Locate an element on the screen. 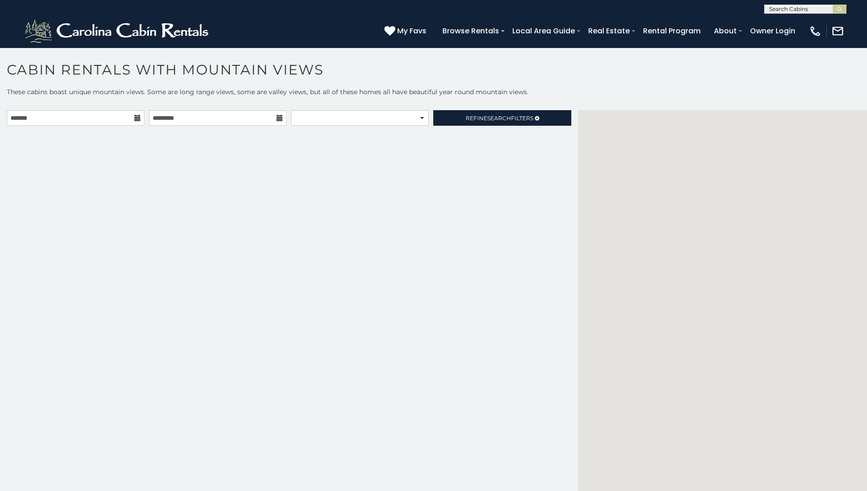 The height and width of the screenshot is (491, 867). a: RefineSearchFilters is located at coordinates (502, 118).